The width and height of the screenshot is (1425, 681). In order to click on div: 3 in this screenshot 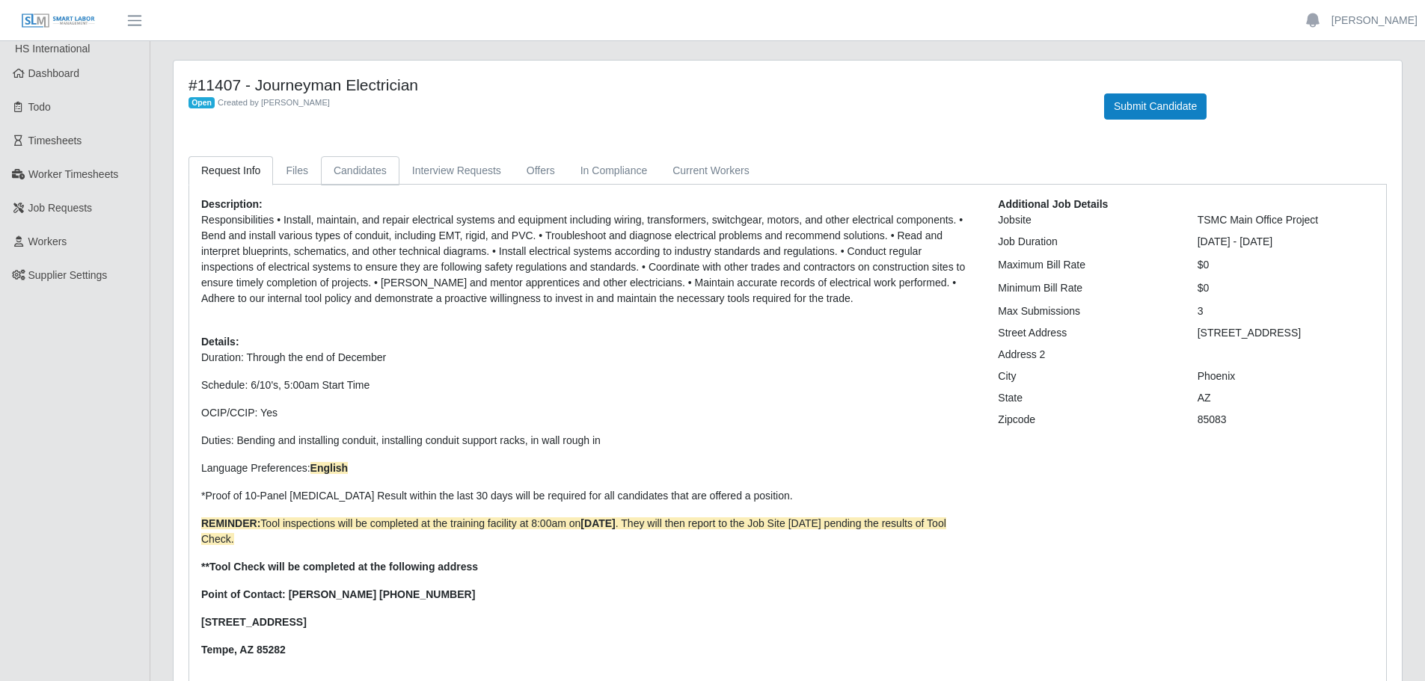, I will do `click(1286, 311)`.